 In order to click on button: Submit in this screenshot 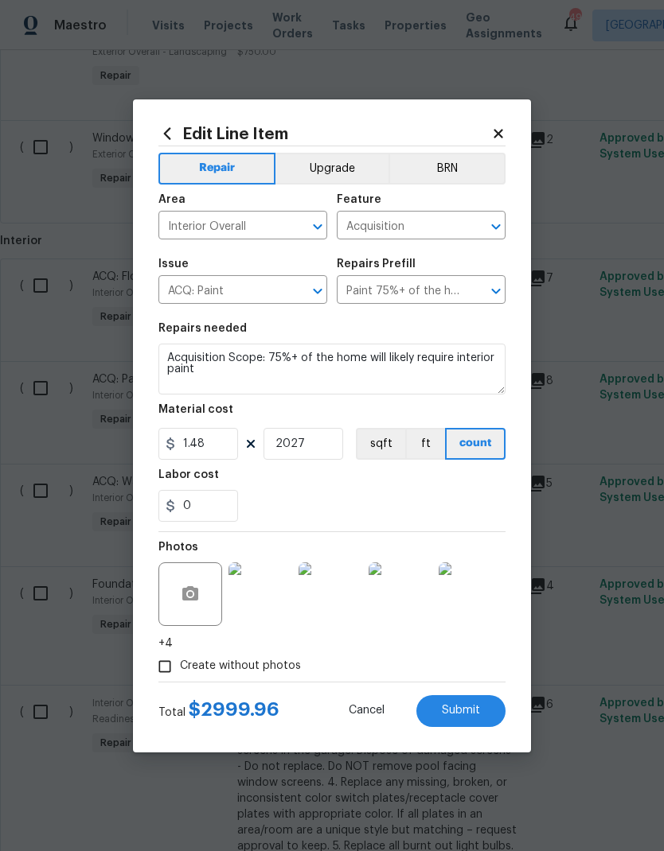, I will do `click(461, 711)`.